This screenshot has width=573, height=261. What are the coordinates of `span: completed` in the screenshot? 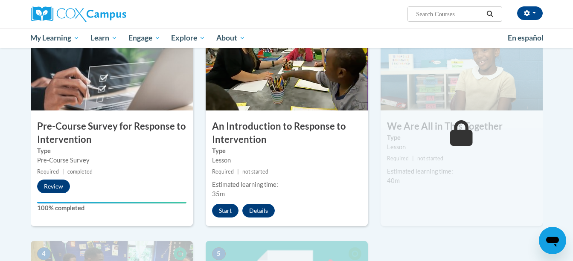 It's located at (80, 171).